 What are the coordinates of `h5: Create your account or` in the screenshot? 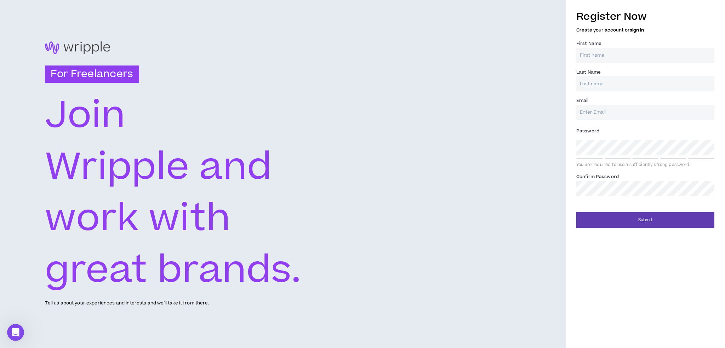 It's located at (646, 30).